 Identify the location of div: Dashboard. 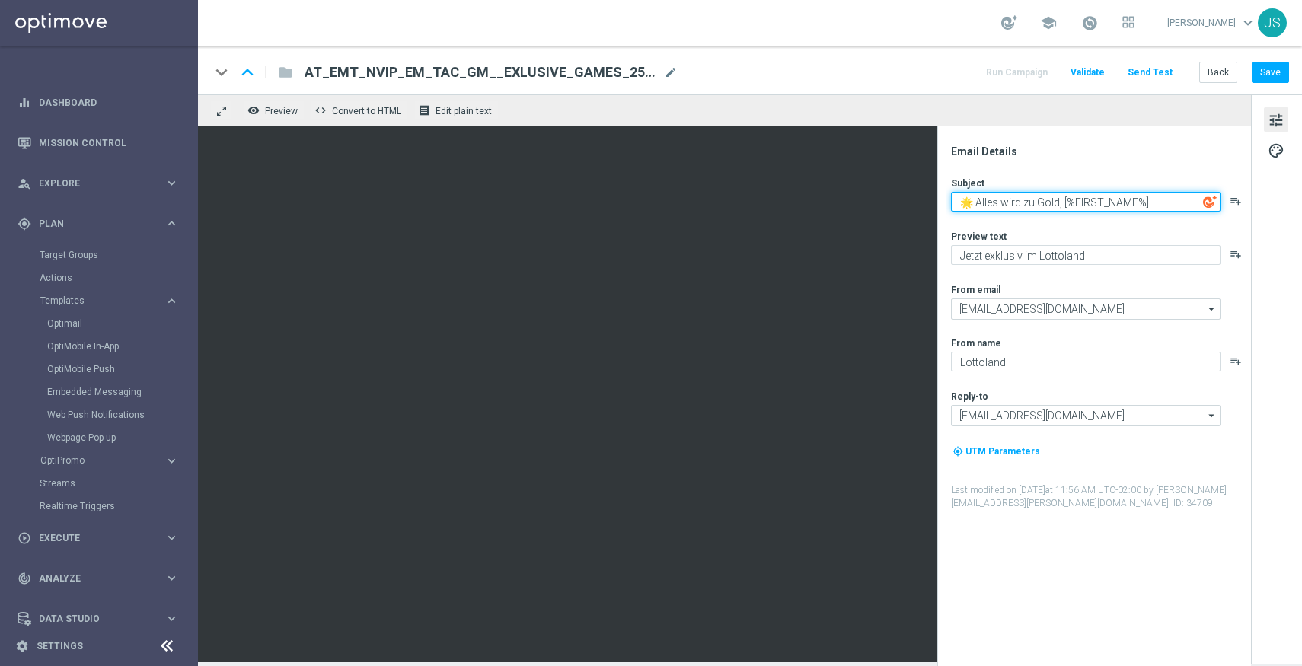
(98, 102).